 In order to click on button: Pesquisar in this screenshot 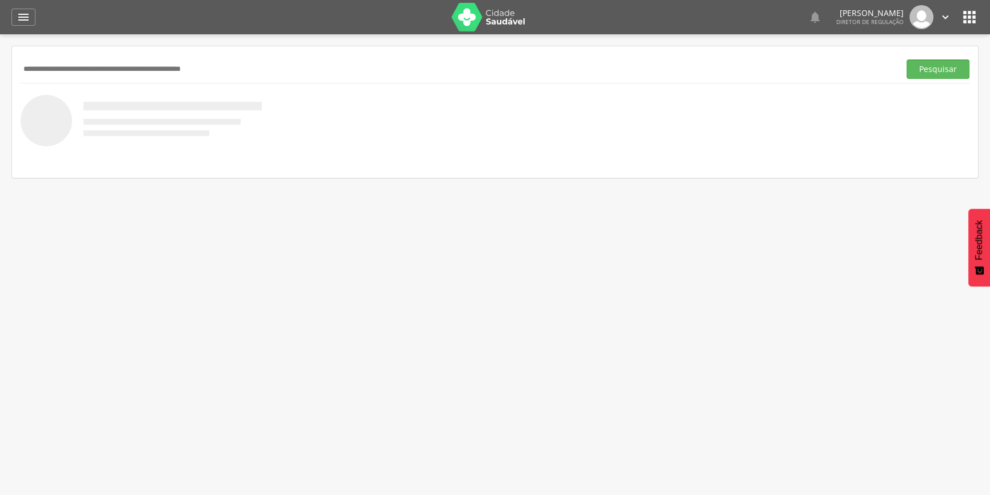, I will do `click(938, 69)`.